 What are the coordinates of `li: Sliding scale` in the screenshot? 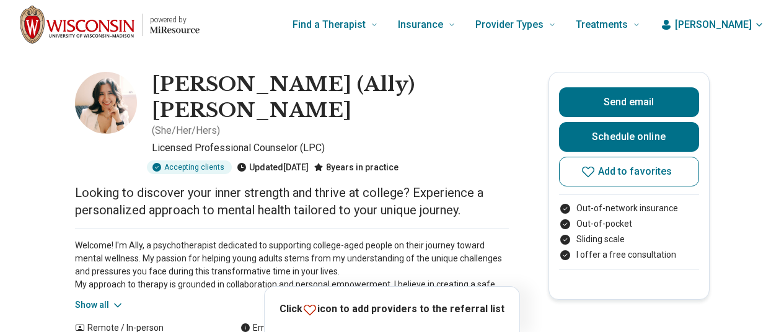 It's located at (629, 239).